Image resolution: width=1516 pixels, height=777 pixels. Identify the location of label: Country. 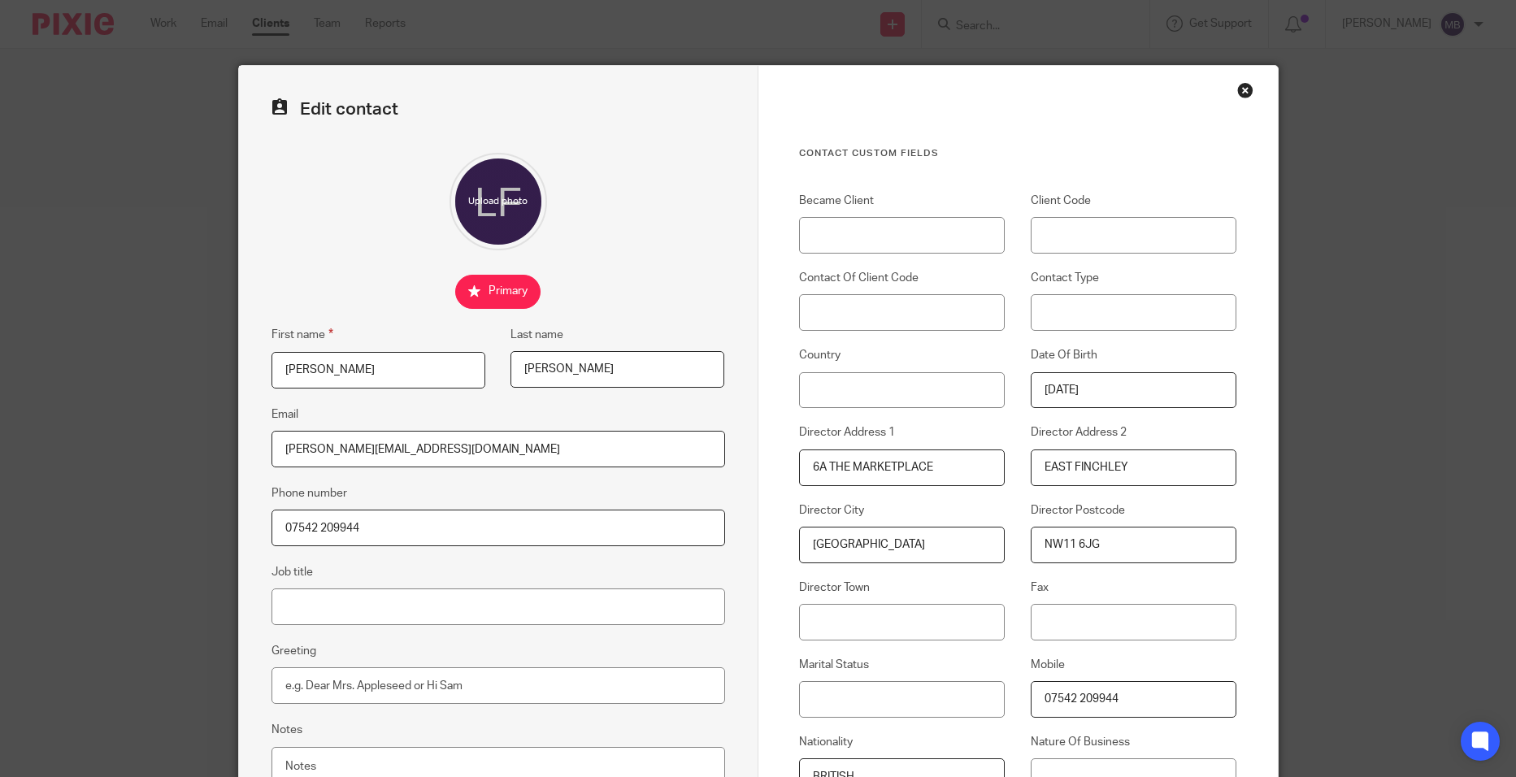
(902, 355).